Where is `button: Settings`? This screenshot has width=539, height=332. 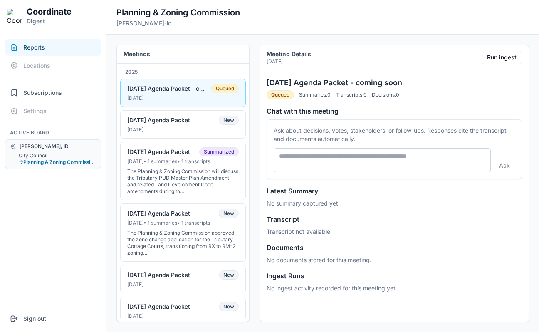 button: Settings is located at coordinates (53, 111).